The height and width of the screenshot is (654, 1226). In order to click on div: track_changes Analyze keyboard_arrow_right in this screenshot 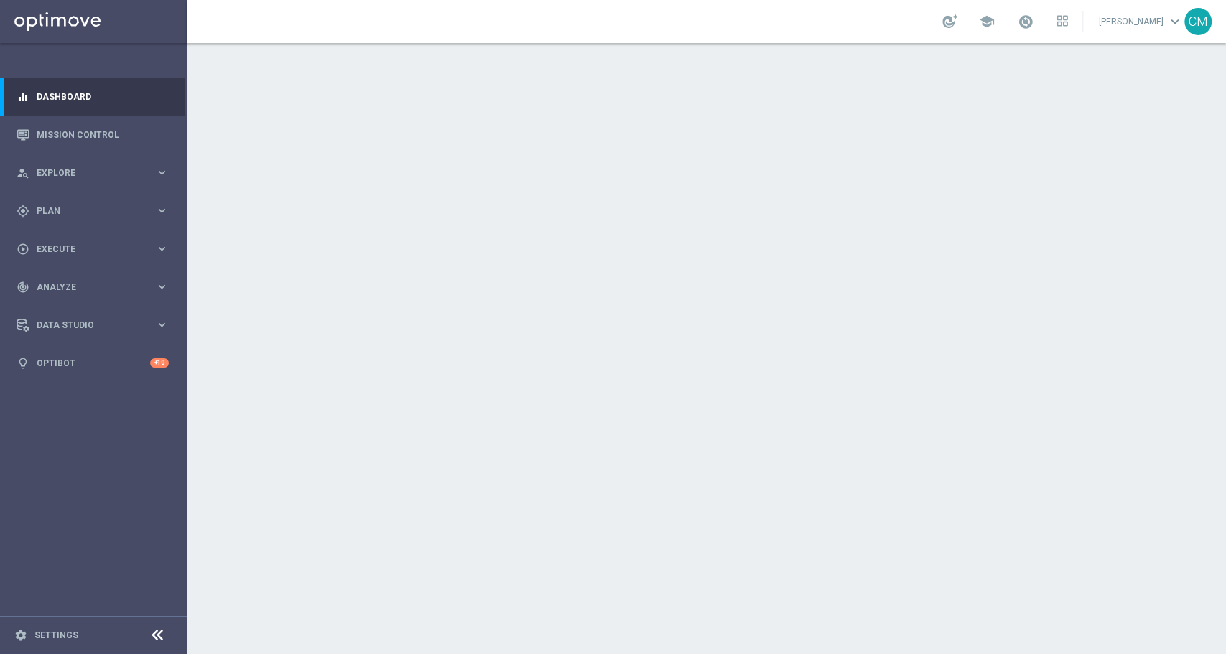, I will do `click(93, 287)`.